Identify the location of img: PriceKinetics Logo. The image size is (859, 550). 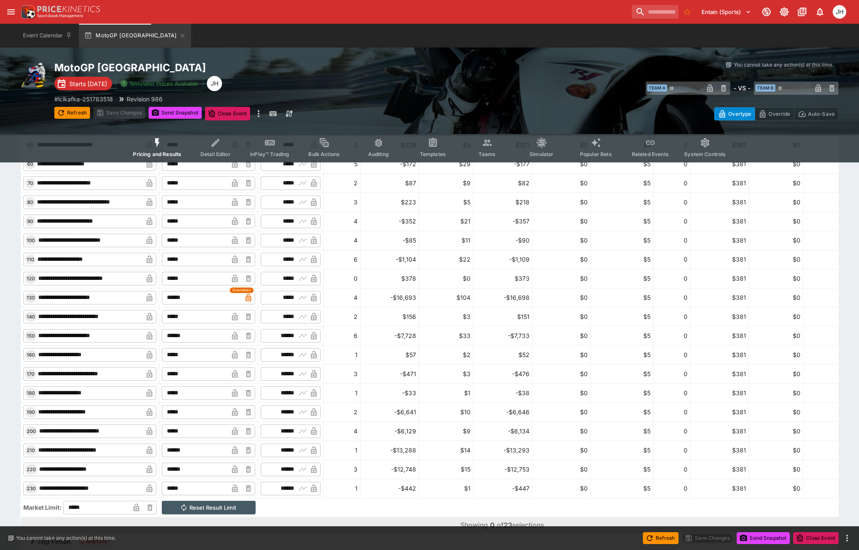
(27, 12).